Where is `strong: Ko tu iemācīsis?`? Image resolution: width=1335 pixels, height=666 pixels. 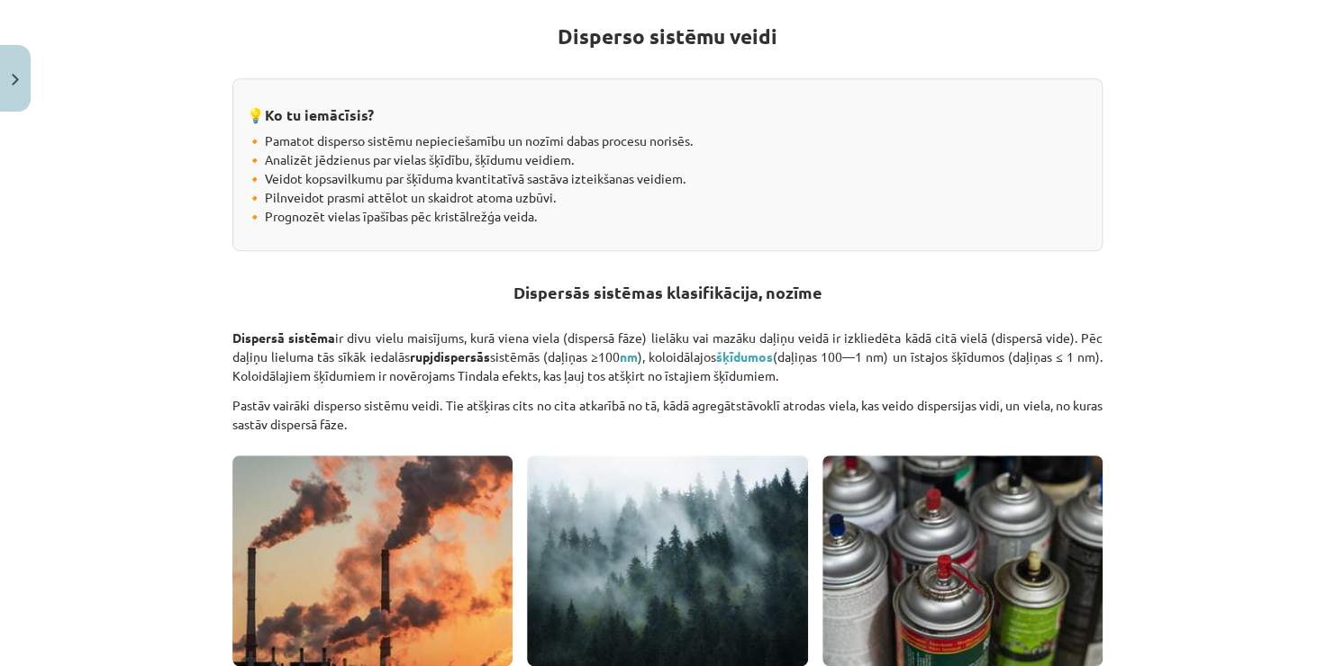 strong: Ko tu iemācīsis? is located at coordinates (319, 114).